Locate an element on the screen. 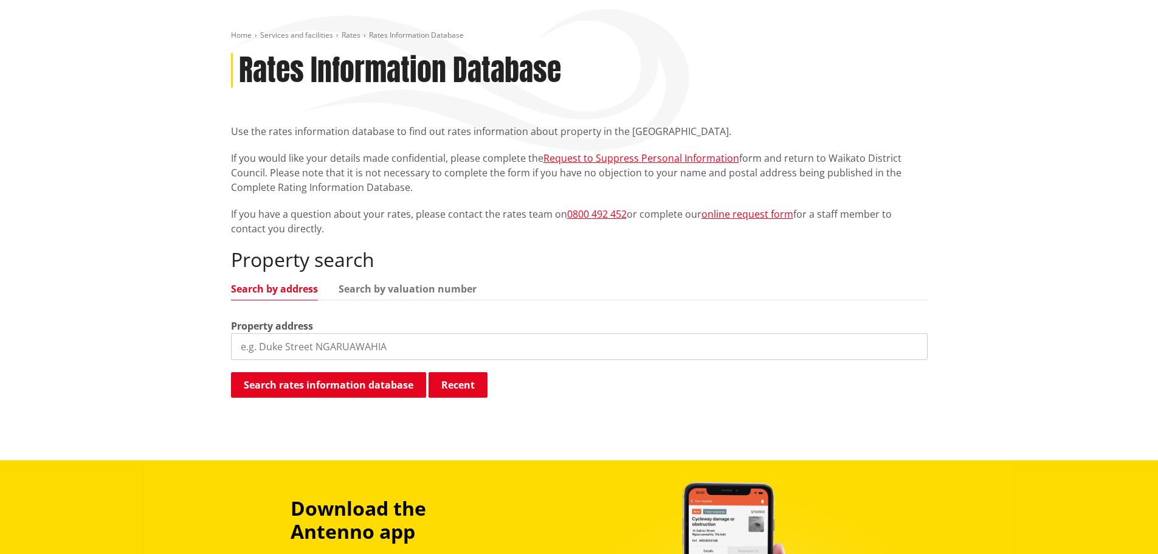 This screenshot has width=1158, height=554. input: e.g. Duke Street NGARUAWAHIA is located at coordinates (579, 346).